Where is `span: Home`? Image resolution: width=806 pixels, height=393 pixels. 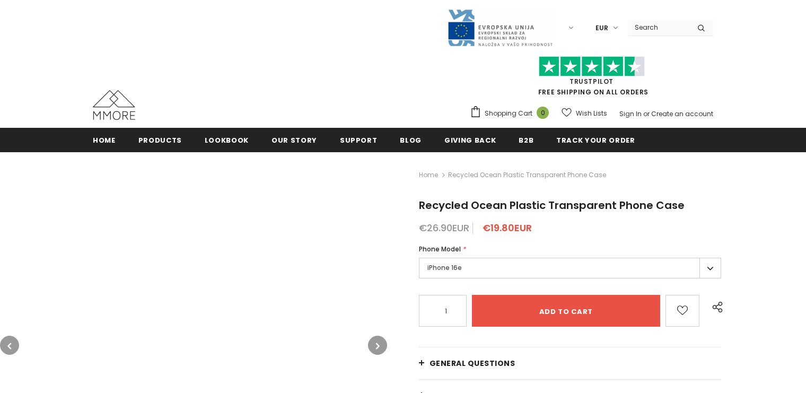
span: Home is located at coordinates (104, 140).